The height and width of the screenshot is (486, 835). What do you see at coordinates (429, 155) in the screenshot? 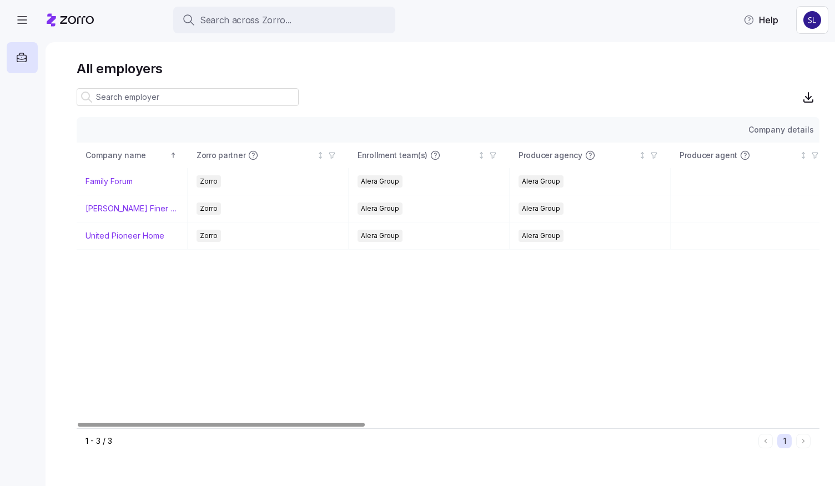
I see `th: Enrollment team(s)Not sorted` at bounding box center [429, 155].